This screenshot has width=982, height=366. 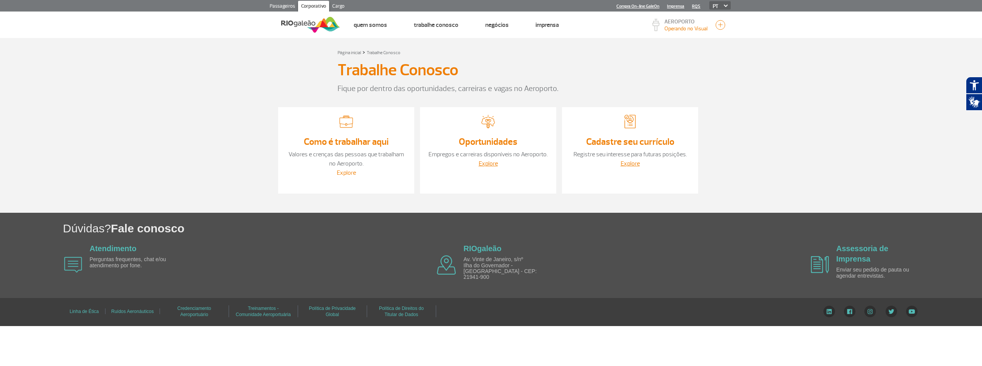 What do you see at coordinates (401, 311) in the screenshot?
I see `a: Política de Direitos do Titular de Dados` at bounding box center [401, 311].